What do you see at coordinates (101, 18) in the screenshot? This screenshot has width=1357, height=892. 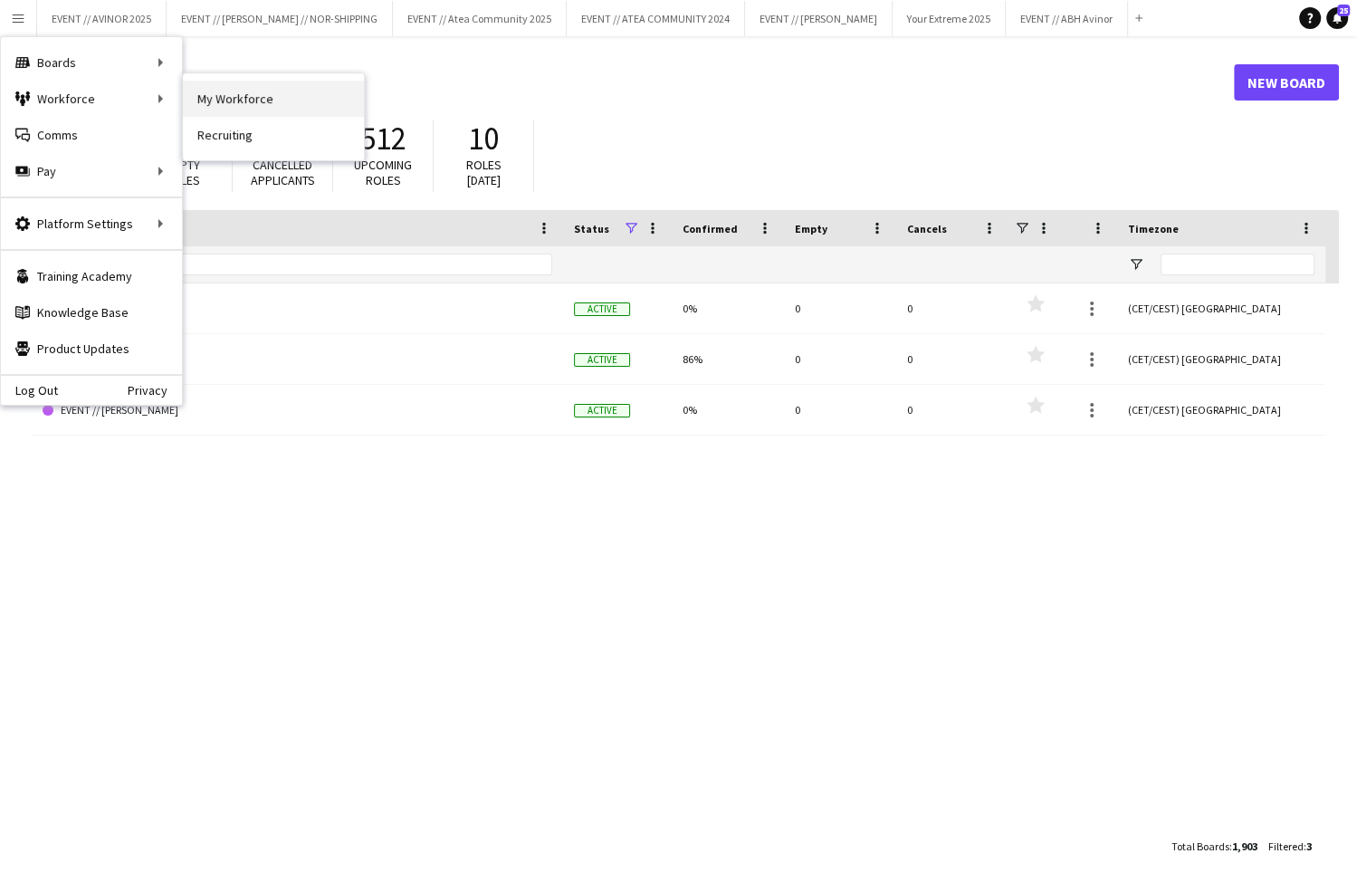 I see `button: EVENT // AVINOR 2025` at bounding box center [101, 18].